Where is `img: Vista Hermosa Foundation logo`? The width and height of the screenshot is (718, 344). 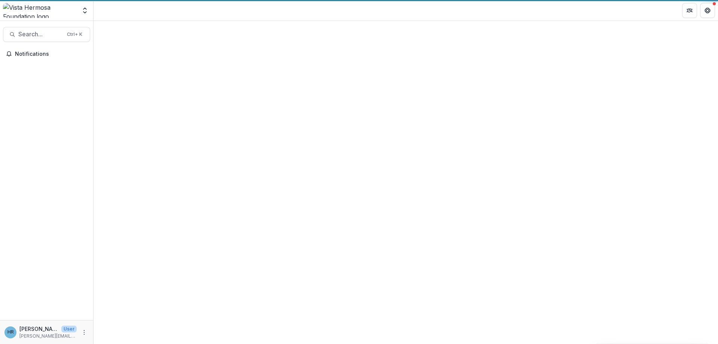
img: Vista Hermosa Foundation logo is located at coordinates (40, 10).